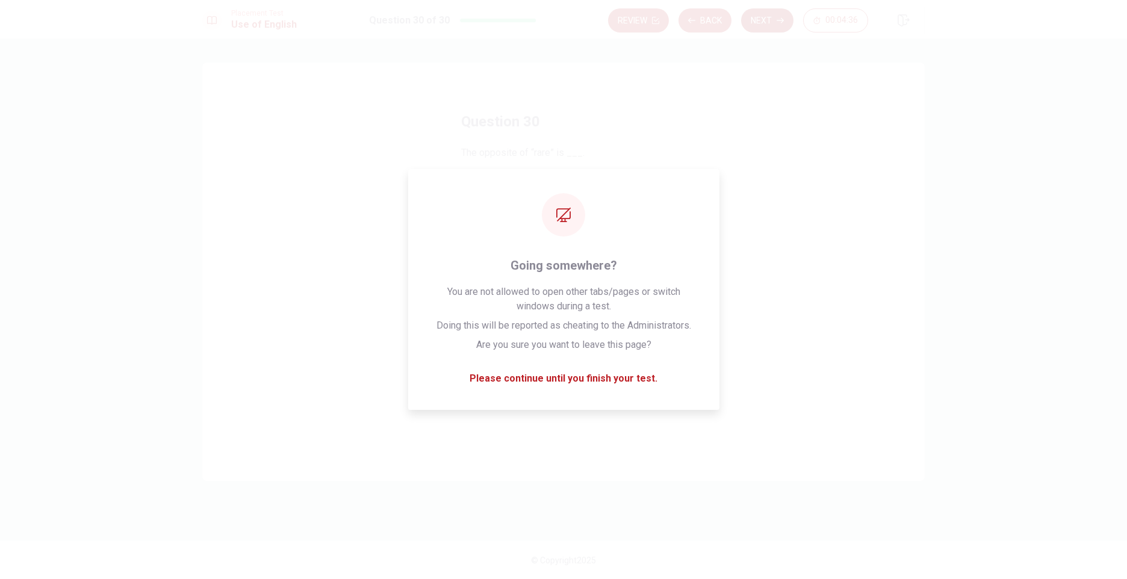 The width and height of the screenshot is (1127, 579). What do you see at coordinates (563, 194) in the screenshot?
I see `button: Adelicate` at bounding box center [563, 194].